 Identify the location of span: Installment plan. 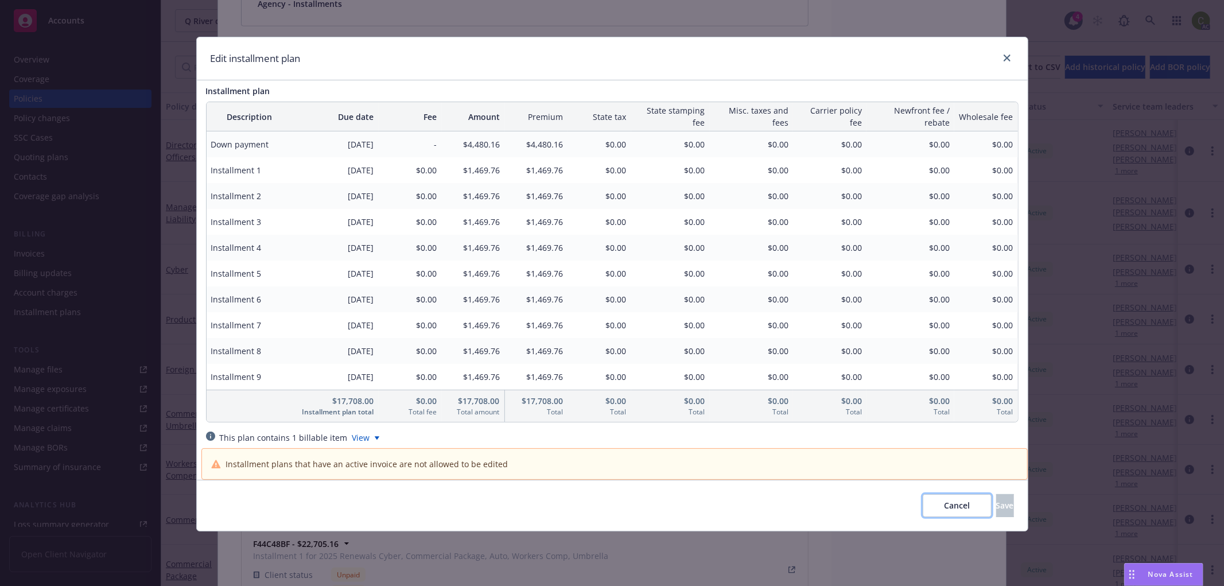
(238, 91).